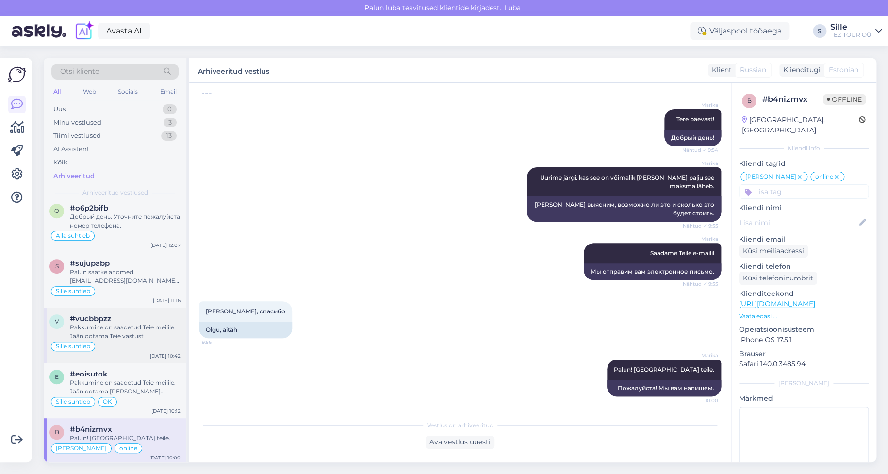 Image resolution: width=888 pixels, height=474 pixels. I want to click on a: SilleTEZ TOUR OÜ, so click(856, 31).